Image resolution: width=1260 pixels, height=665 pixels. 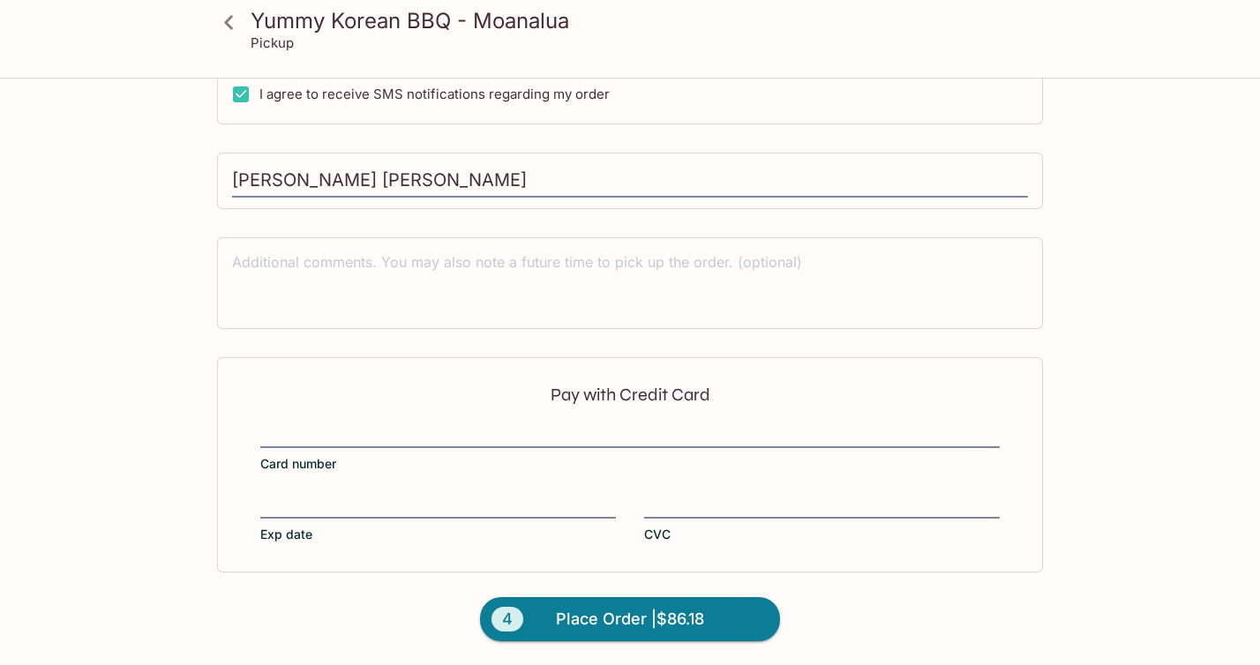 What do you see at coordinates (657, 535) in the screenshot?
I see `span: CVC` at bounding box center [657, 535].